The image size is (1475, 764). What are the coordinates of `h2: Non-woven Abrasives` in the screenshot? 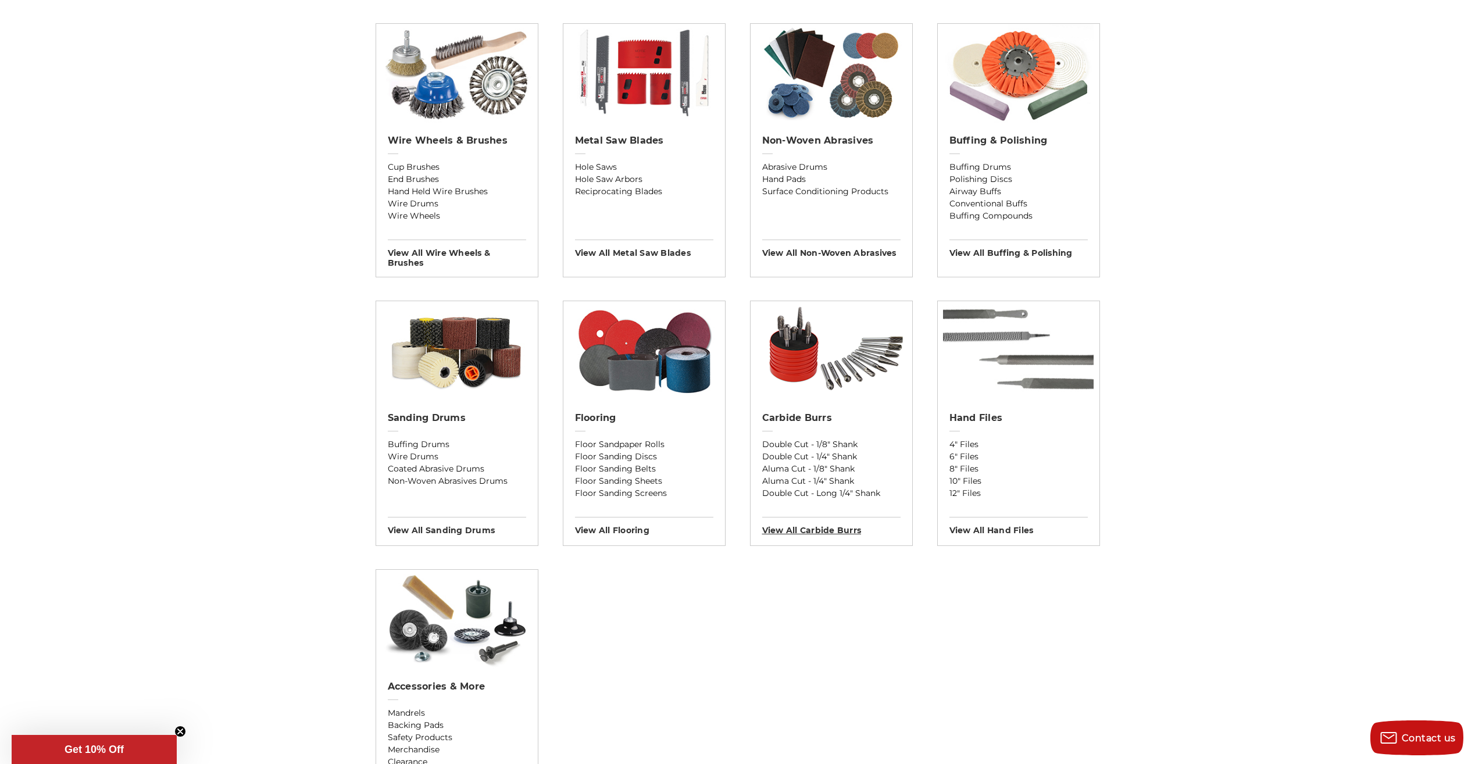 It's located at (831, 141).